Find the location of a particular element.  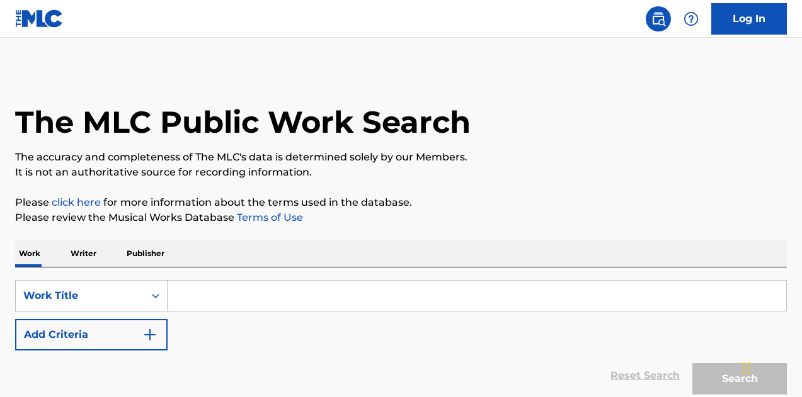

img: 9d2ae6d4665cec9f34b9.svg is located at coordinates (150, 335).